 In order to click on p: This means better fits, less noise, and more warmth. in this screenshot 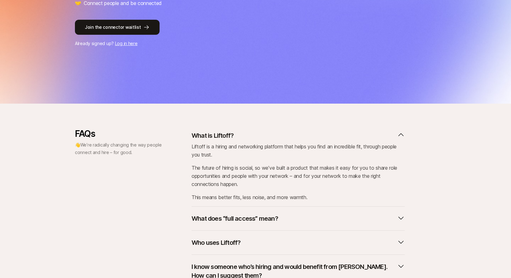, I will do `click(298, 197)`.